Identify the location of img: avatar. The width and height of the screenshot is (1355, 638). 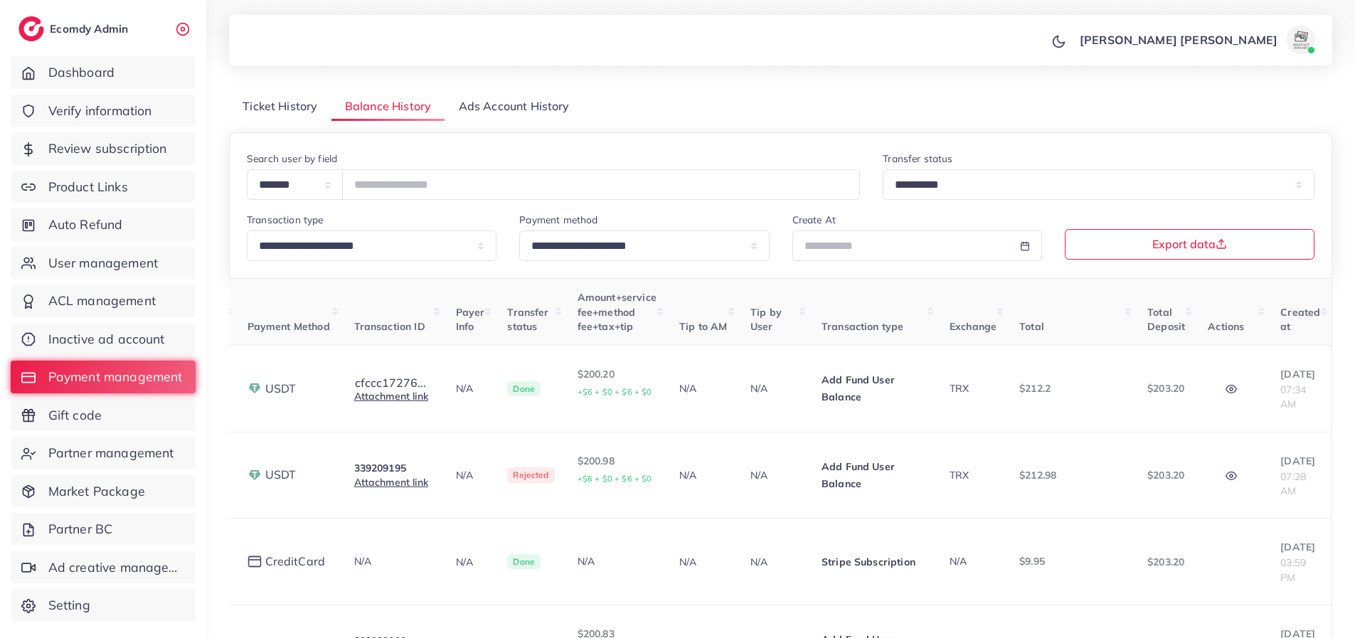
(1301, 40).